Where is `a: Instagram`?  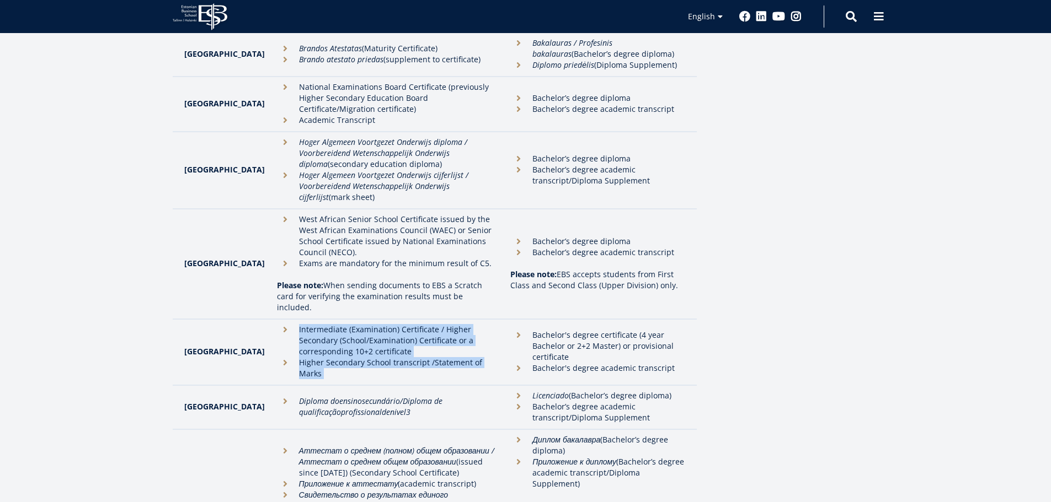
a: Instagram is located at coordinates (796, 17).